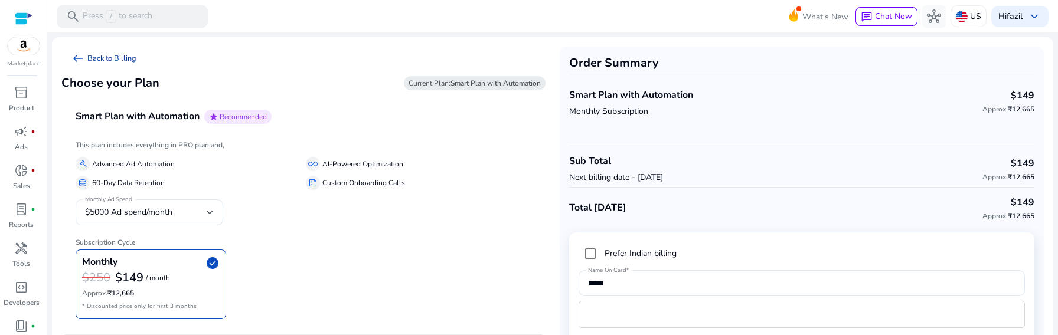 This screenshot has height=335, width=1058. I want to click on p: Custom Onboarding Calls, so click(364, 183).